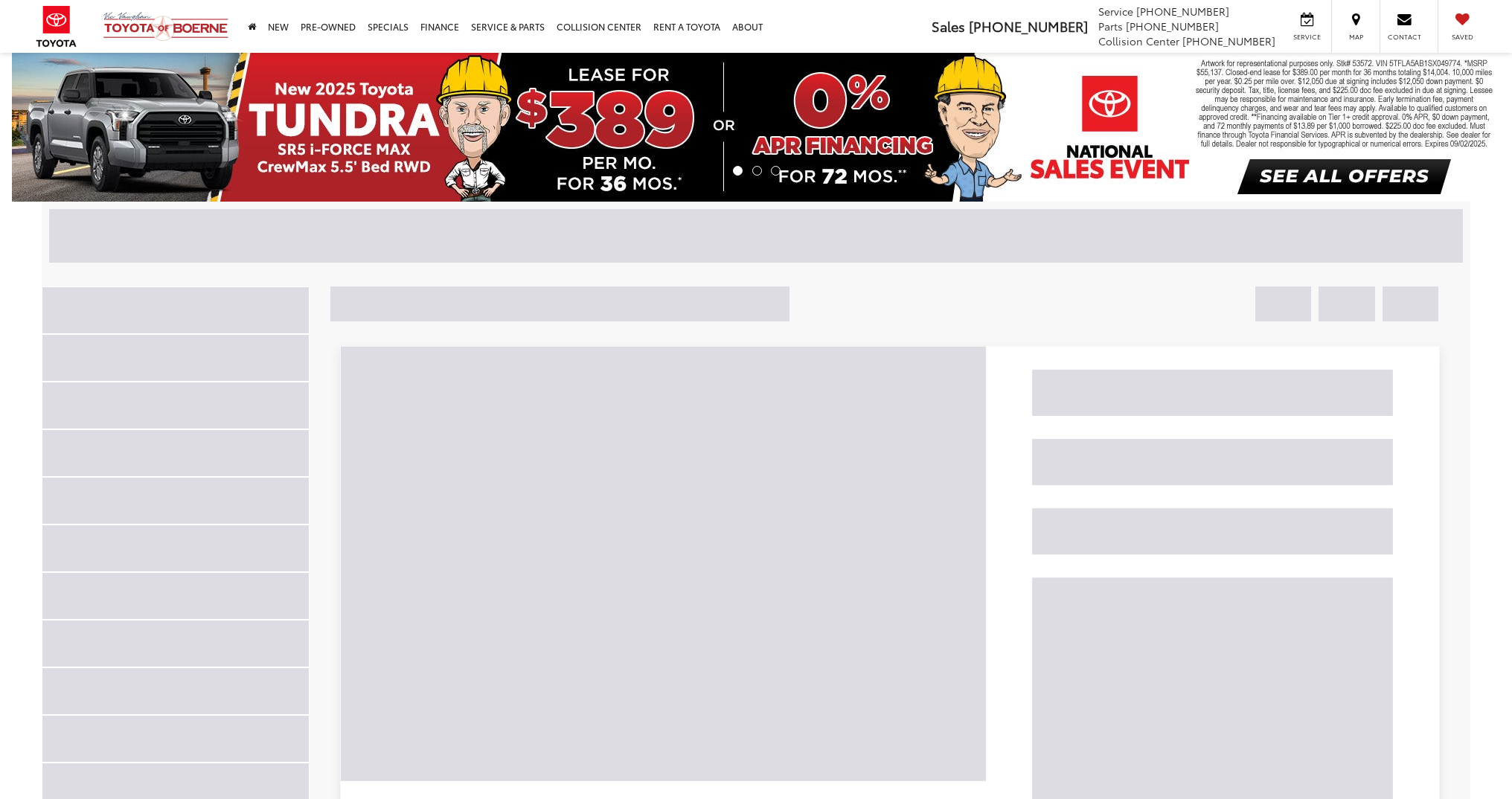 Image resolution: width=1512 pixels, height=799 pixels. Describe the element at coordinates (166, 26) in the screenshot. I see `img: Vic Vaughan Toyota of Boerne` at that location.